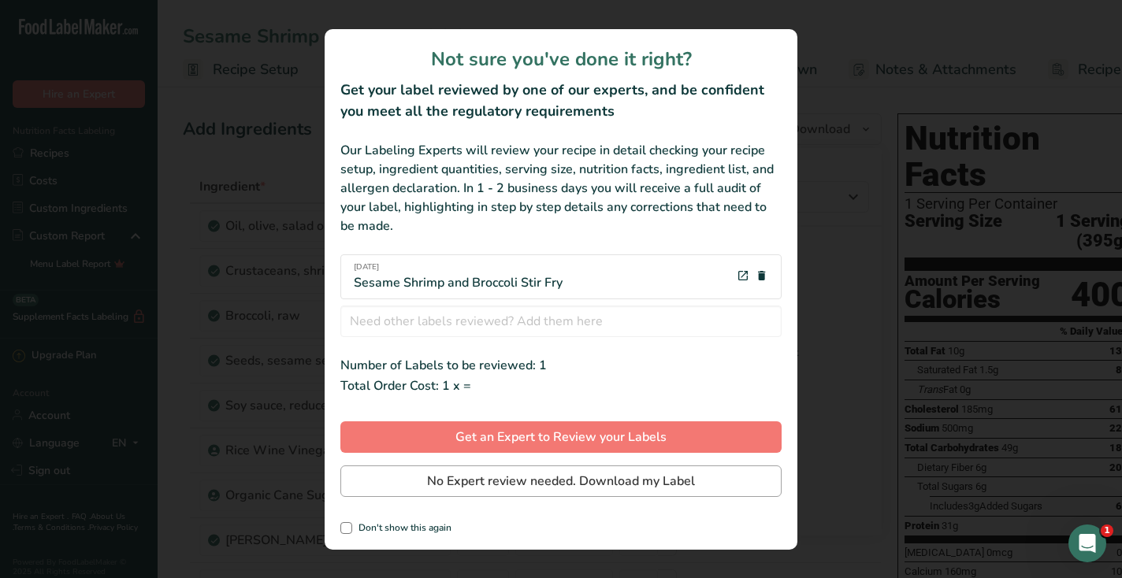 This screenshot has width=1122, height=578. Describe the element at coordinates (561, 366) in the screenshot. I see `div: Number of Labels to be reviewed: 1` at that location.